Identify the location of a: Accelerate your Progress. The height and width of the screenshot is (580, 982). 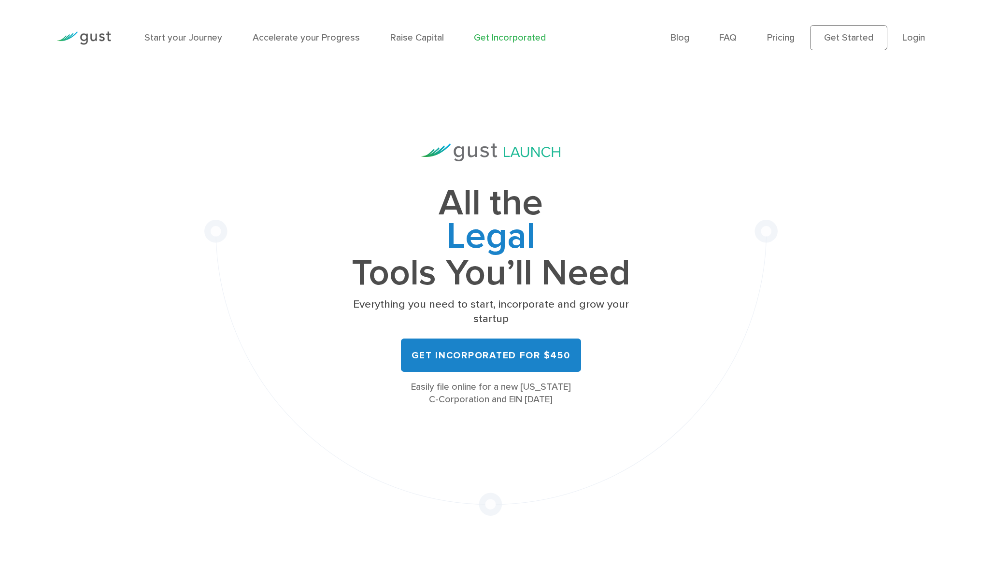
(306, 37).